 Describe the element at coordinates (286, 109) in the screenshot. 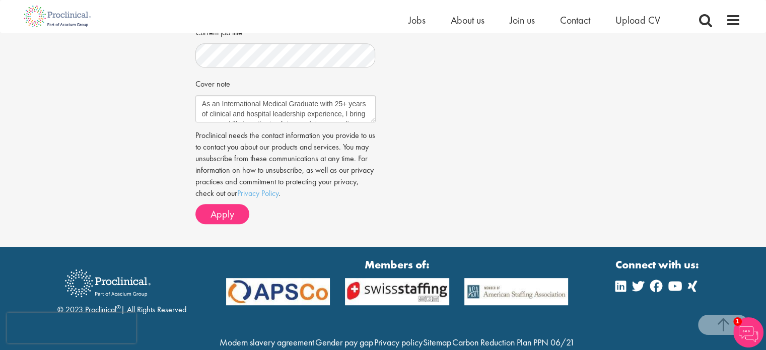

I see `textarea: As an International Medical Graduate with 25+ years of clinical and hospital leadership experienc...` at that location.